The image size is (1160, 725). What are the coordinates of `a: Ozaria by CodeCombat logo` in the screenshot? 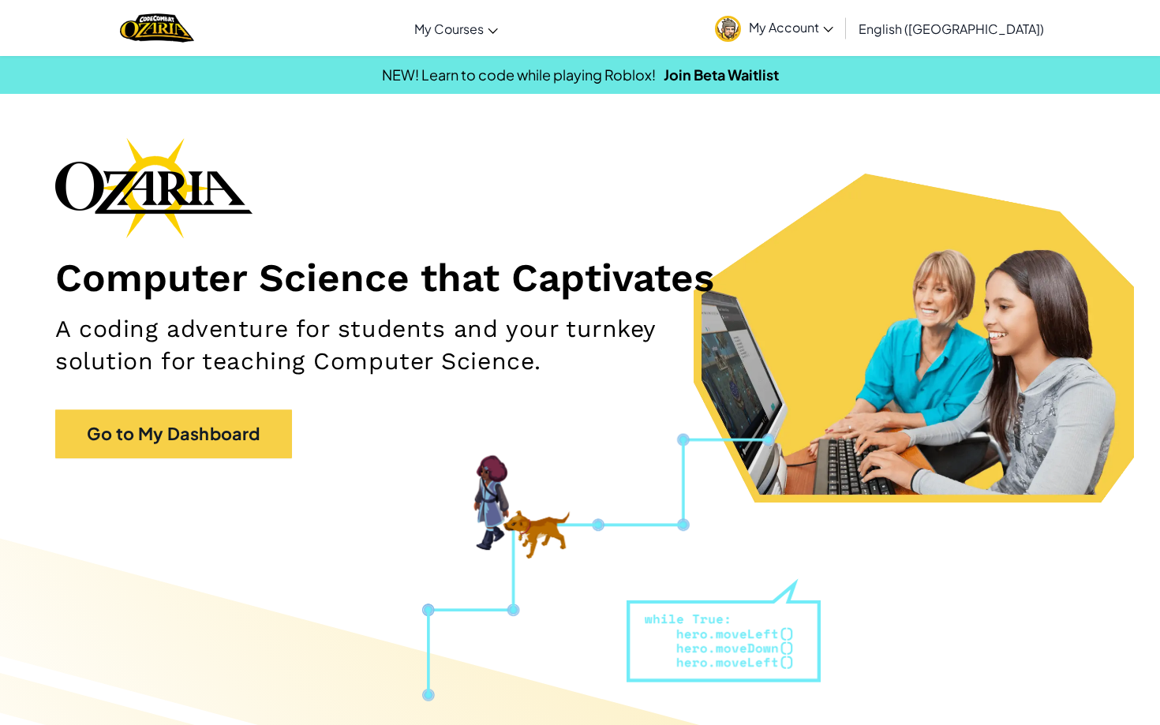 It's located at (156, 28).